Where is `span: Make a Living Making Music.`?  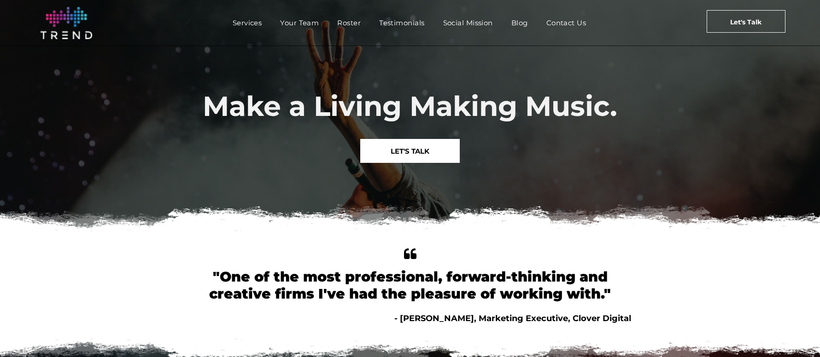 span: Make a Living Making Music. is located at coordinates (410, 106).